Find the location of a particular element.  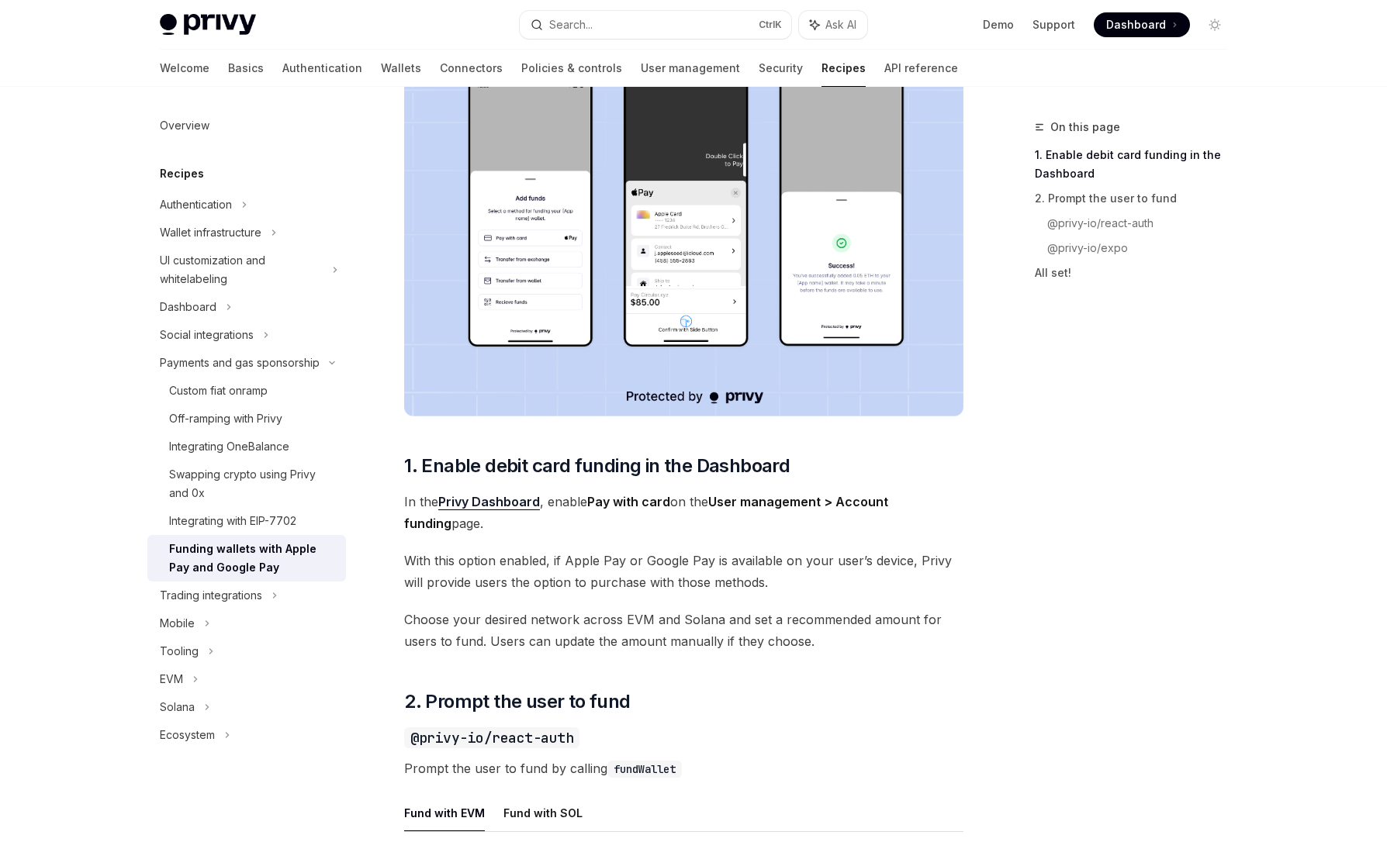

span: 2. Prompt the user to fund is located at coordinates (516, 702).